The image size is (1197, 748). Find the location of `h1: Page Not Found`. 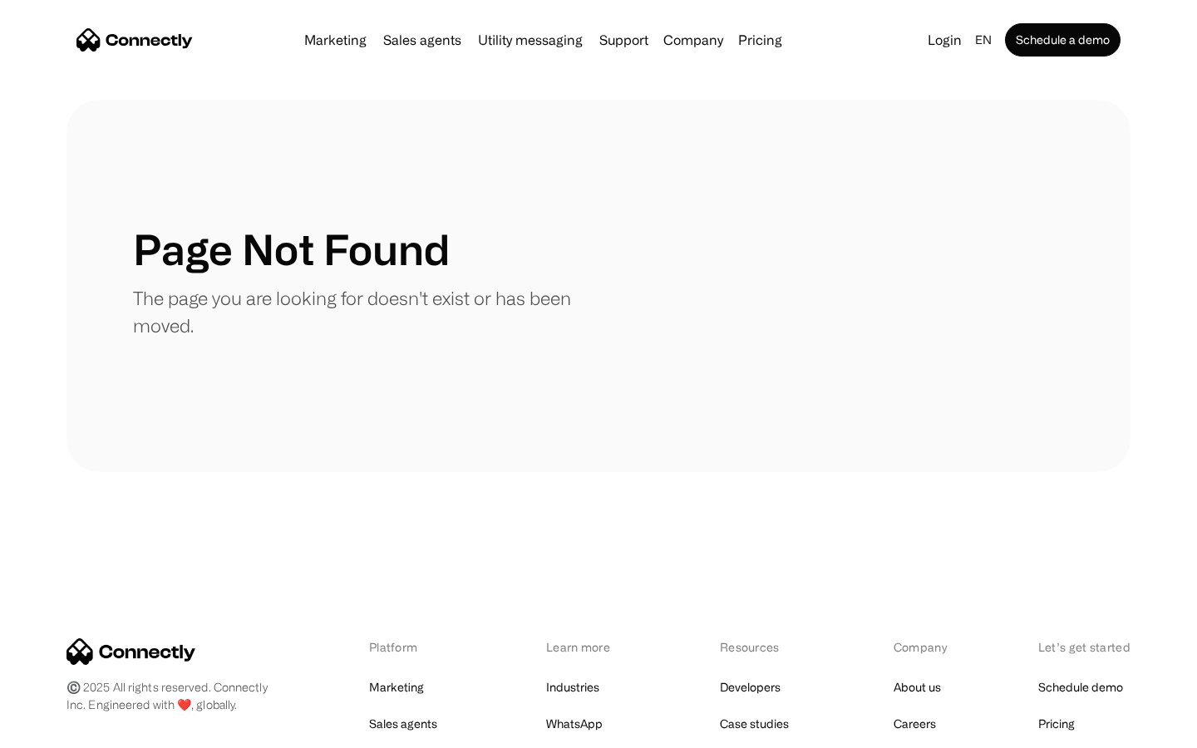

h1: Page Not Found is located at coordinates (291, 249).